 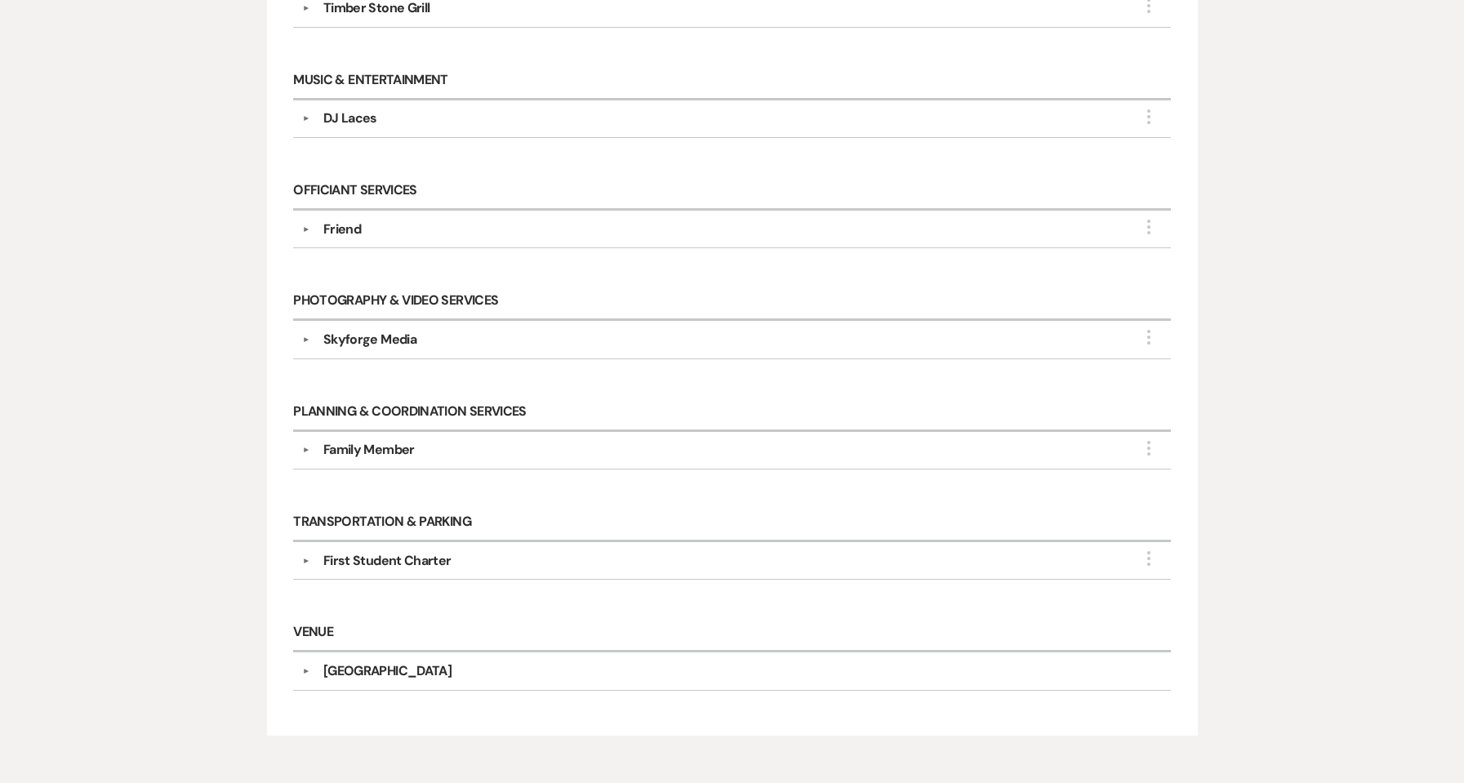 What do you see at coordinates (369, 450) in the screenshot?
I see `div: Family Member` at bounding box center [369, 450].